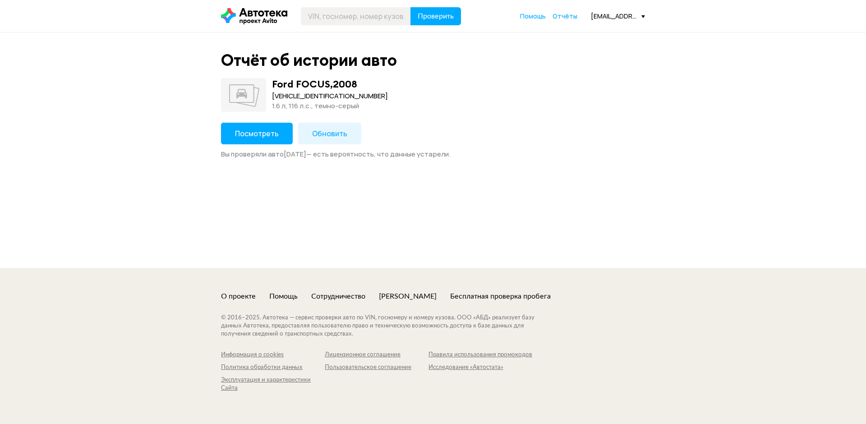 This screenshot has height=424, width=866. I want to click on div: Лицензионное соглашение, so click(377, 355).